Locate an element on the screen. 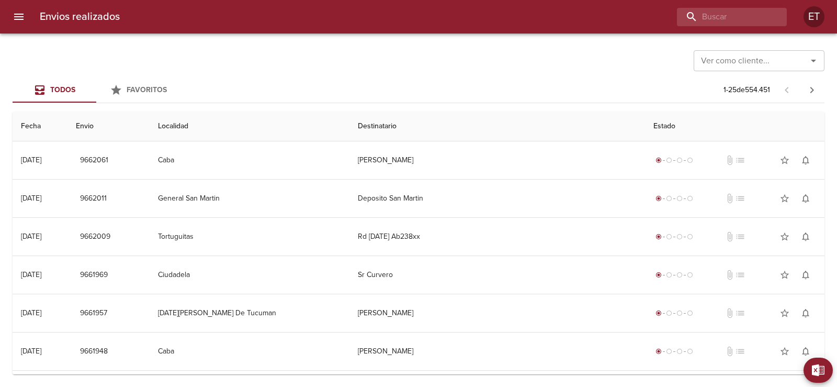  span: 9661948 is located at coordinates (94, 351).